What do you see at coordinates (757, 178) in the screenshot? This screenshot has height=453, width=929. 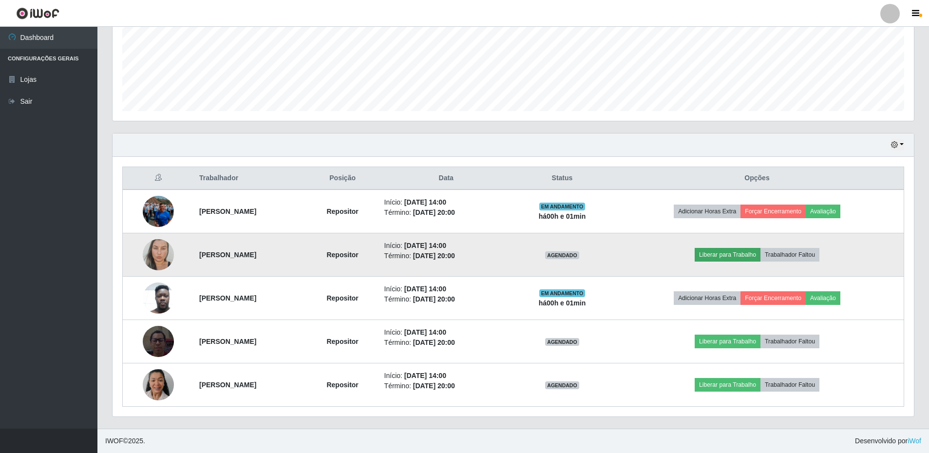 I see `th: Opções` at bounding box center [757, 178].